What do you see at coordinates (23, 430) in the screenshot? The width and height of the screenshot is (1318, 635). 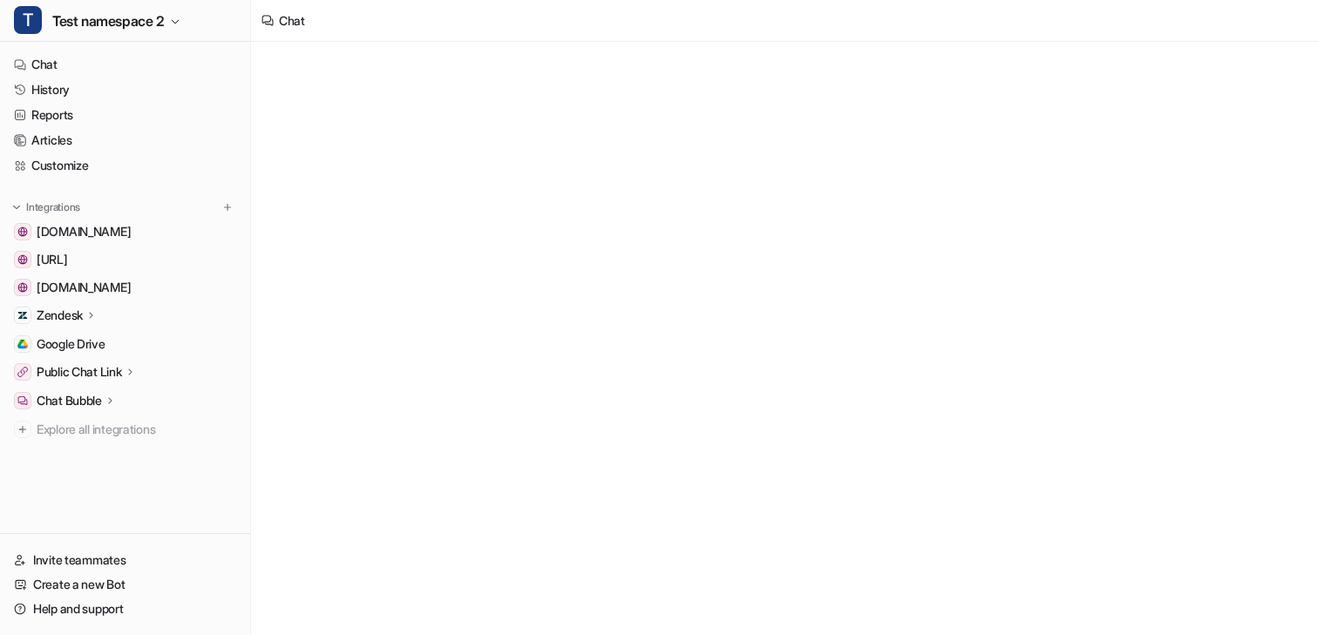 I see `img: explore all integrations` at bounding box center [23, 430].